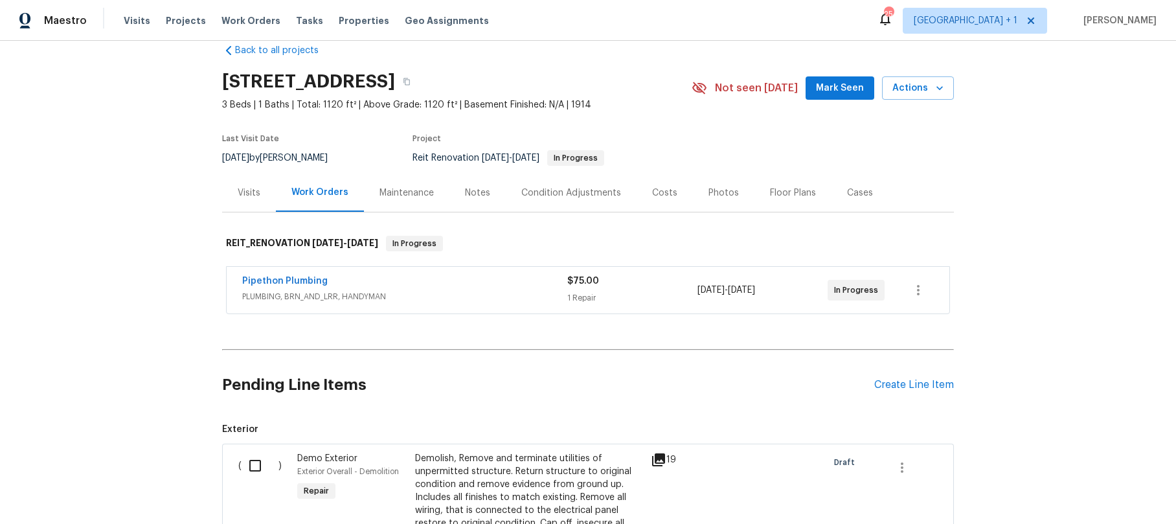 The image size is (1176, 524). Describe the element at coordinates (137, 21) in the screenshot. I see `span: Visits` at that location.